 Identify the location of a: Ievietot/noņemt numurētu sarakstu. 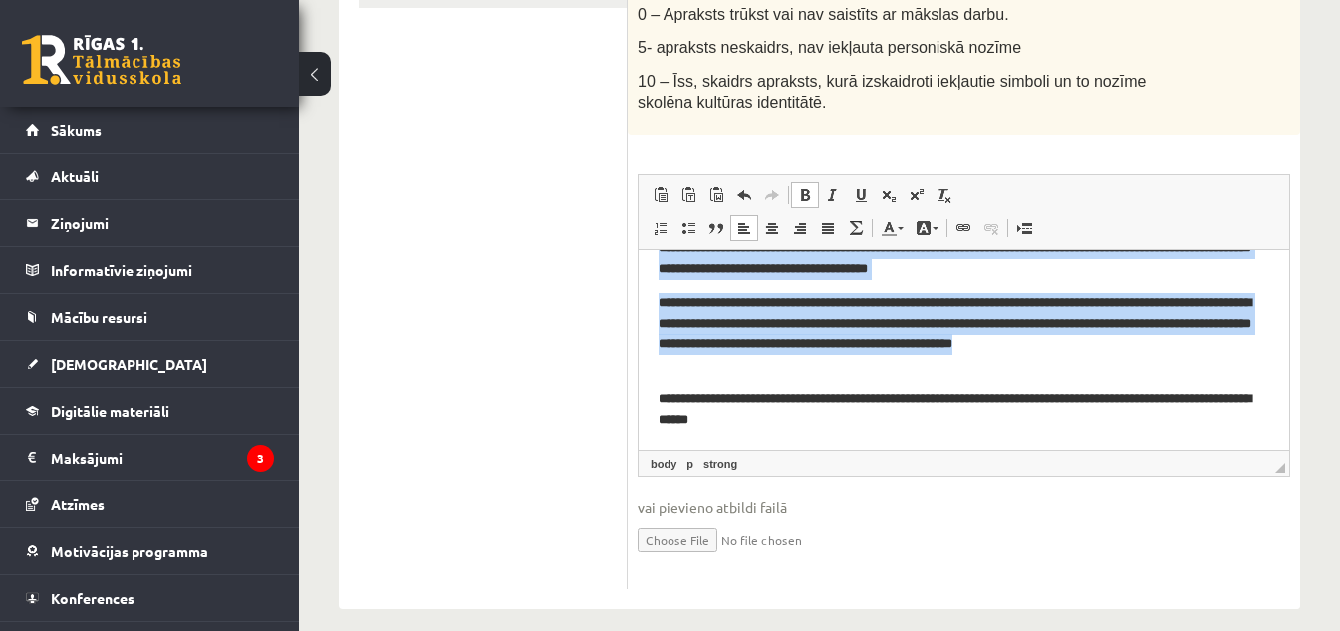
(661, 228).